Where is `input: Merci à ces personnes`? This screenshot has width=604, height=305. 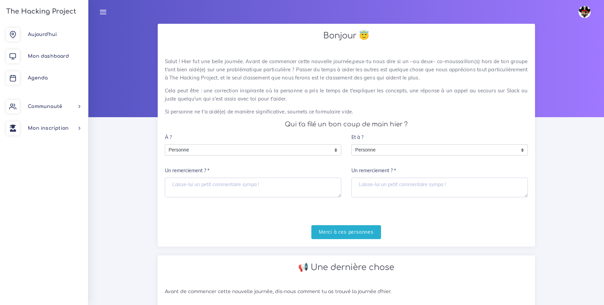 input: Merci à ces personnes is located at coordinates (346, 232).